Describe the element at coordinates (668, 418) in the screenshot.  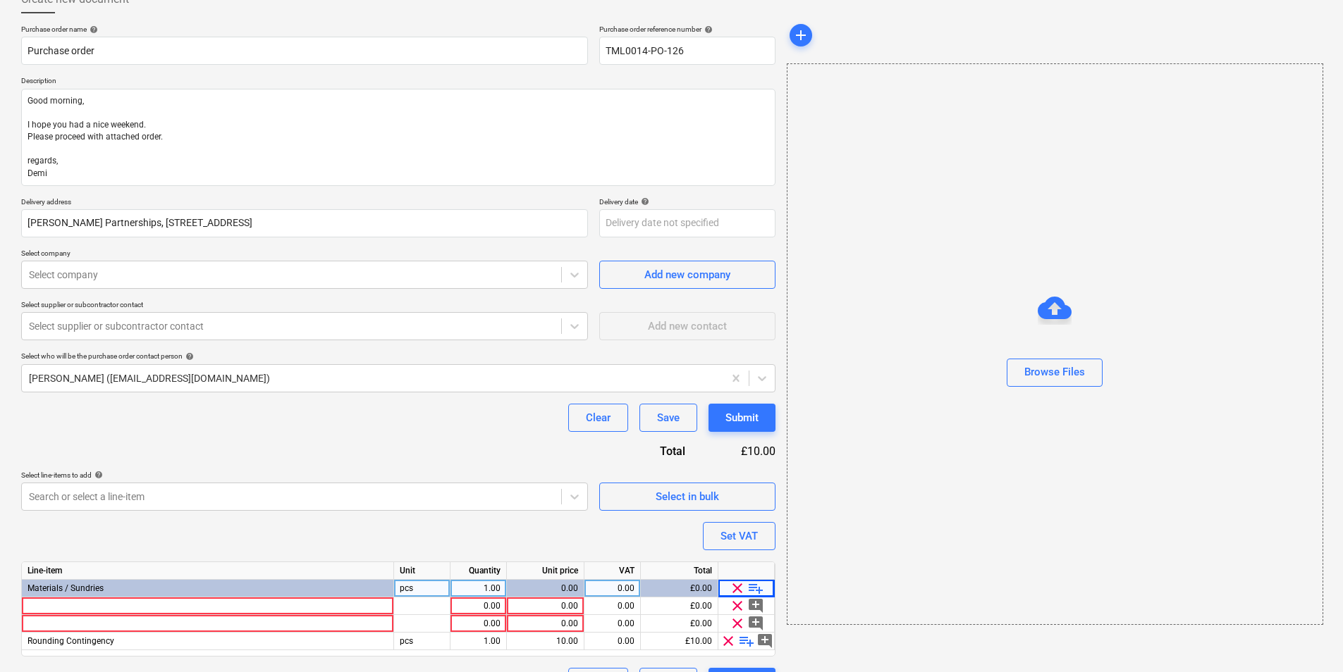
I see `button: Save` at that location.